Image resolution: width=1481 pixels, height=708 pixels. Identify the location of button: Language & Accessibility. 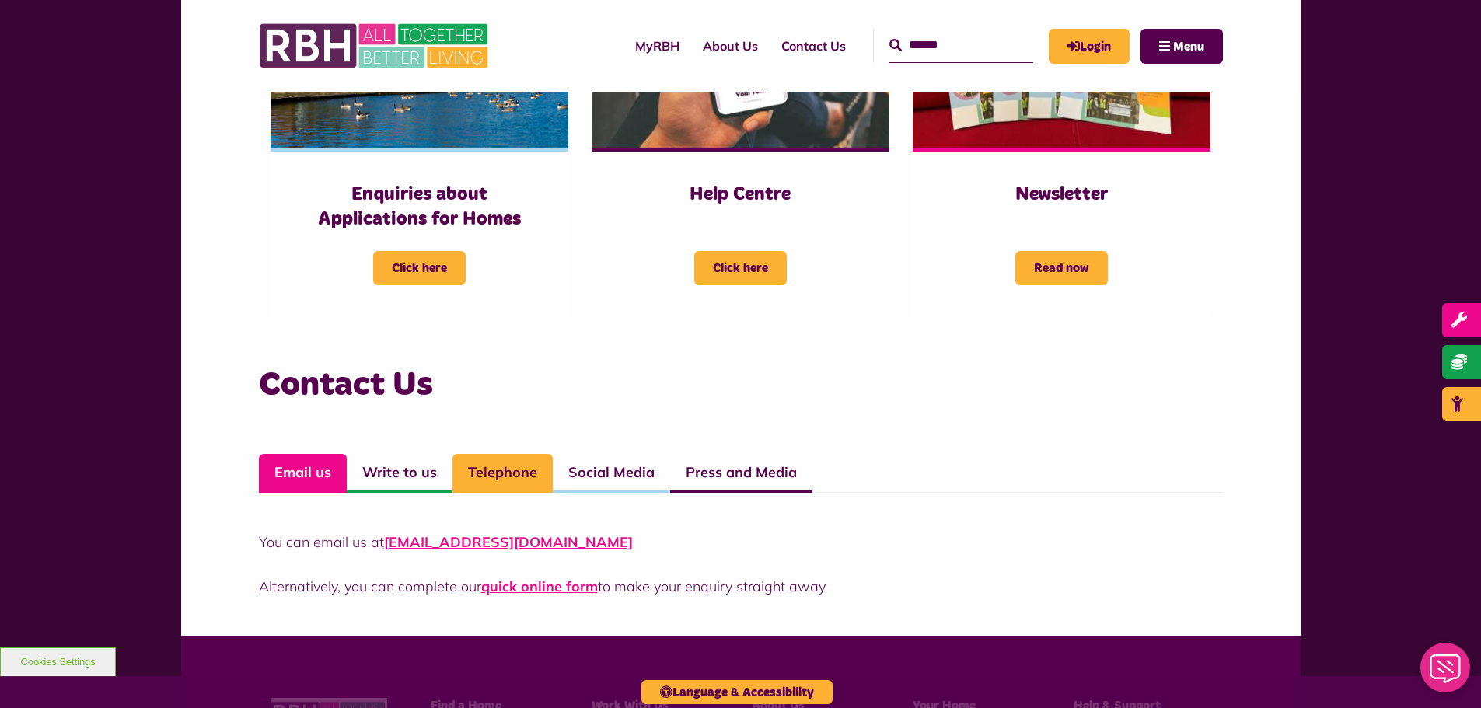
(737, 692).